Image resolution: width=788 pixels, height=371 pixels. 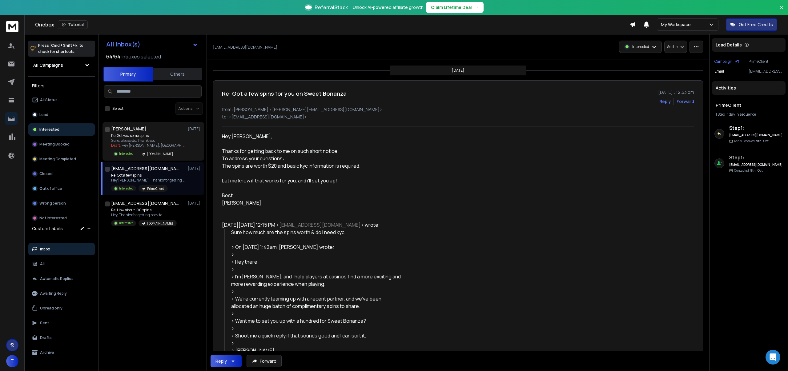 I want to click on h1: Re: Got a few spins for you on Sweet Bonanza, so click(x=284, y=94).